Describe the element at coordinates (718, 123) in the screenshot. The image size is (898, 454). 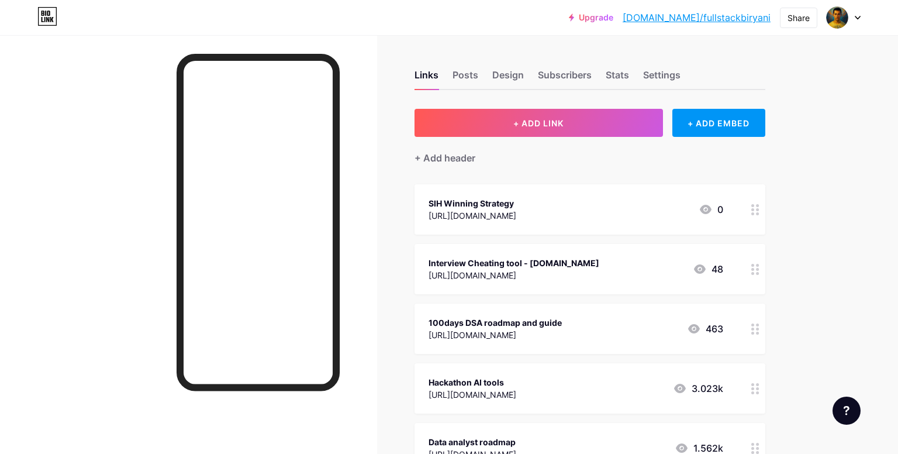
I see `div: + ADD EMBED` at that location.